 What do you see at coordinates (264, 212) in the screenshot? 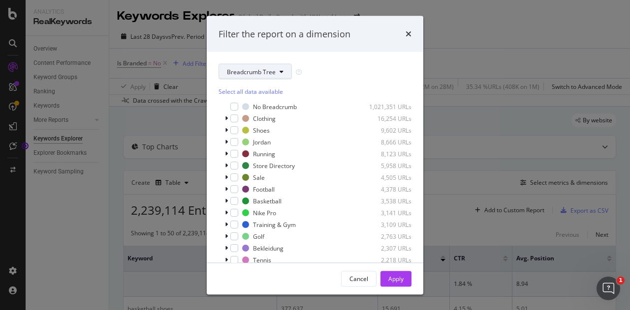
I see `div: Nike Pro` at bounding box center [264, 212].